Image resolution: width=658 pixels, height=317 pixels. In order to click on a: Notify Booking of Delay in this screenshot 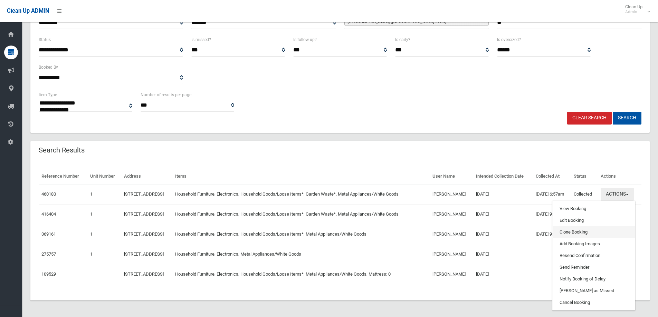, I will do `click(594, 279)`.